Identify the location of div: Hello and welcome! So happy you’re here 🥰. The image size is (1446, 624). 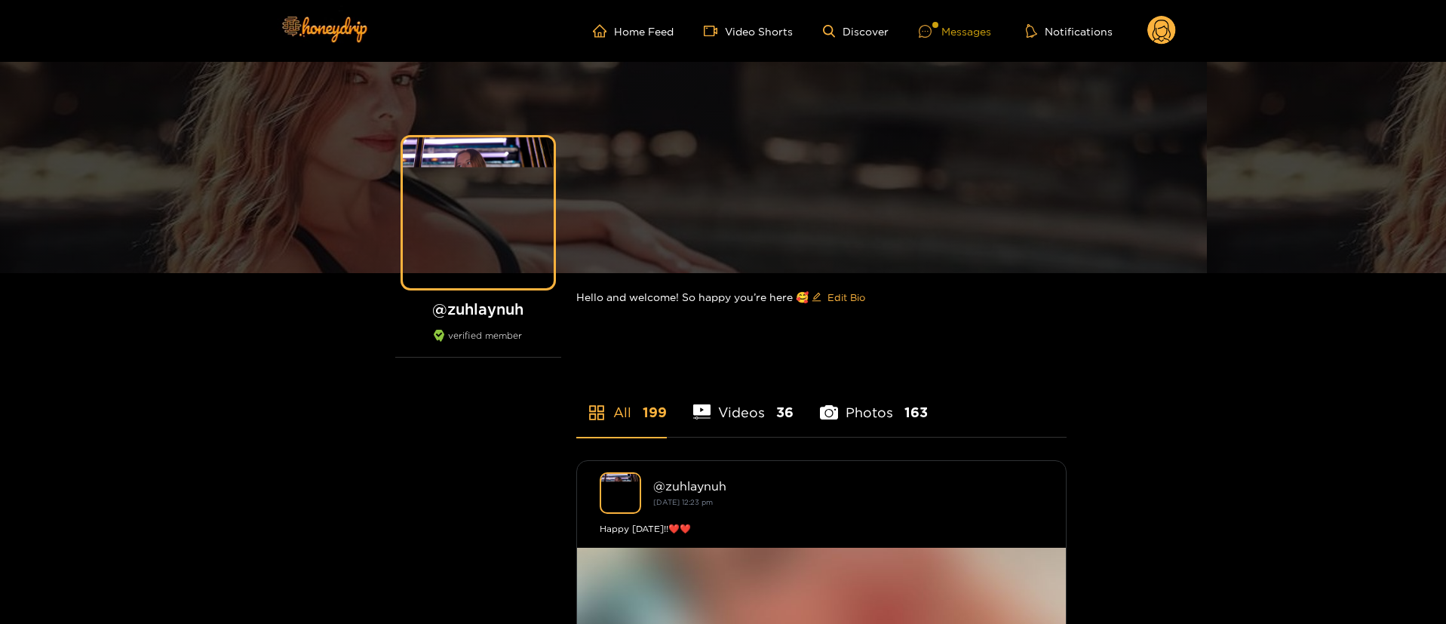
(821, 297).